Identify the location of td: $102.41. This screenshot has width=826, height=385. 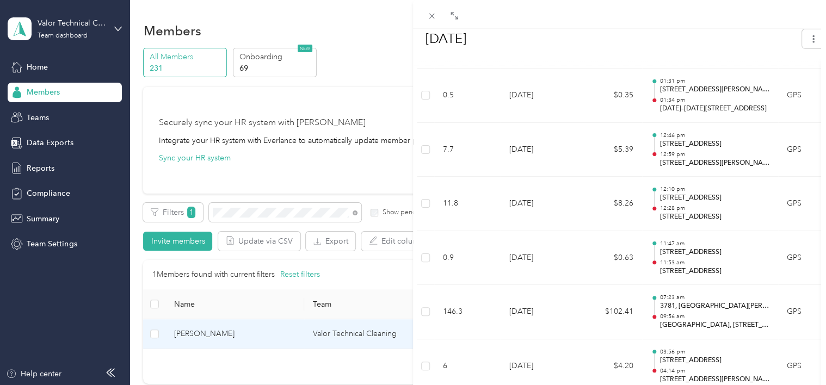
(610, 312).